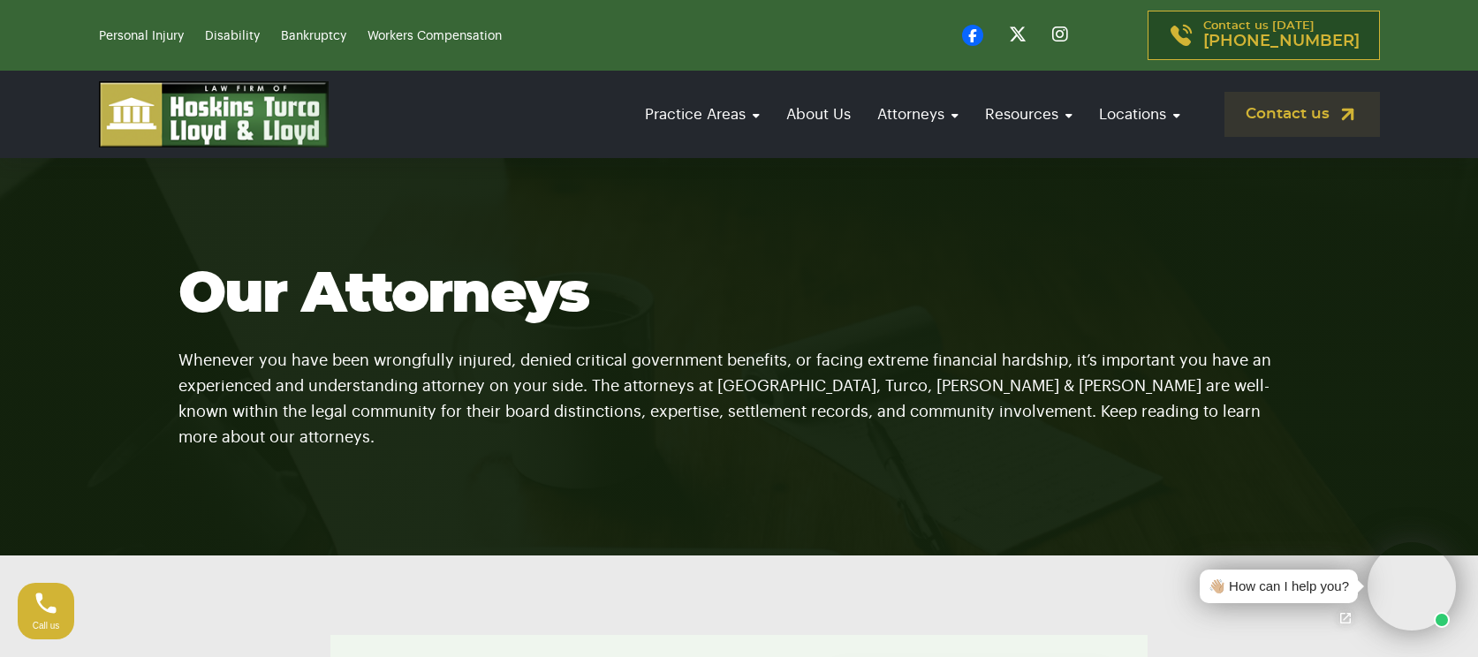 This screenshot has height=657, width=1478. What do you see at coordinates (141, 36) in the screenshot?
I see `a: Personal Injury` at bounding box center [141, 36].